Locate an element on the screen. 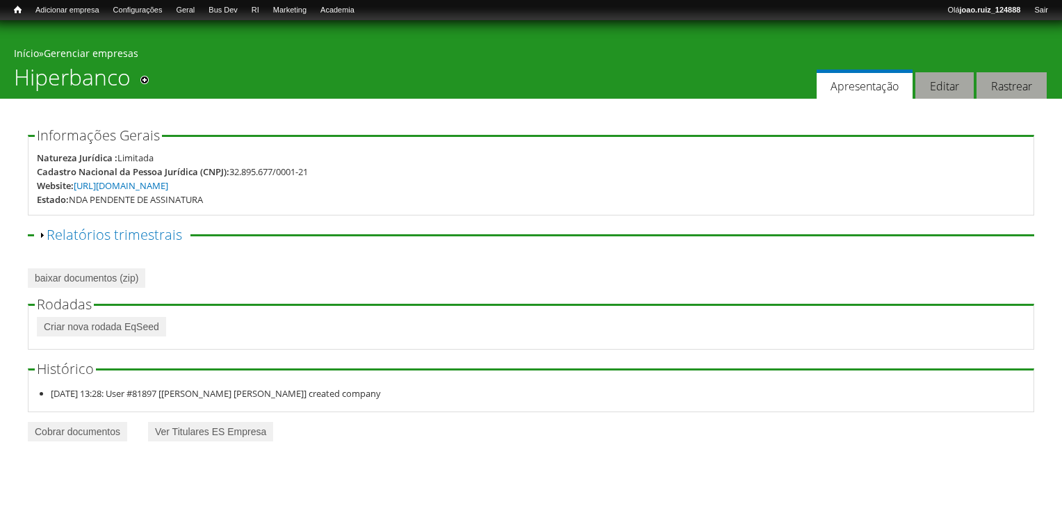 Image resolution: width=1062 pixels, height=513 pixels. div: Cadastro Nacional da Pessoa Jurídica (CNPJ): is located at coordinates (133, 172).